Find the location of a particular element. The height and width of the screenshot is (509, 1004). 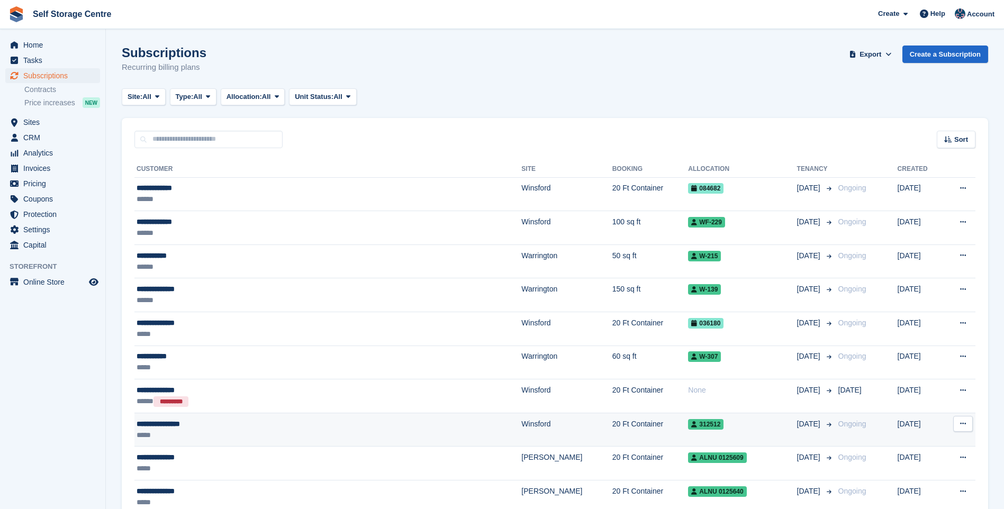

th: Customer is located at coordinates (328, 169).